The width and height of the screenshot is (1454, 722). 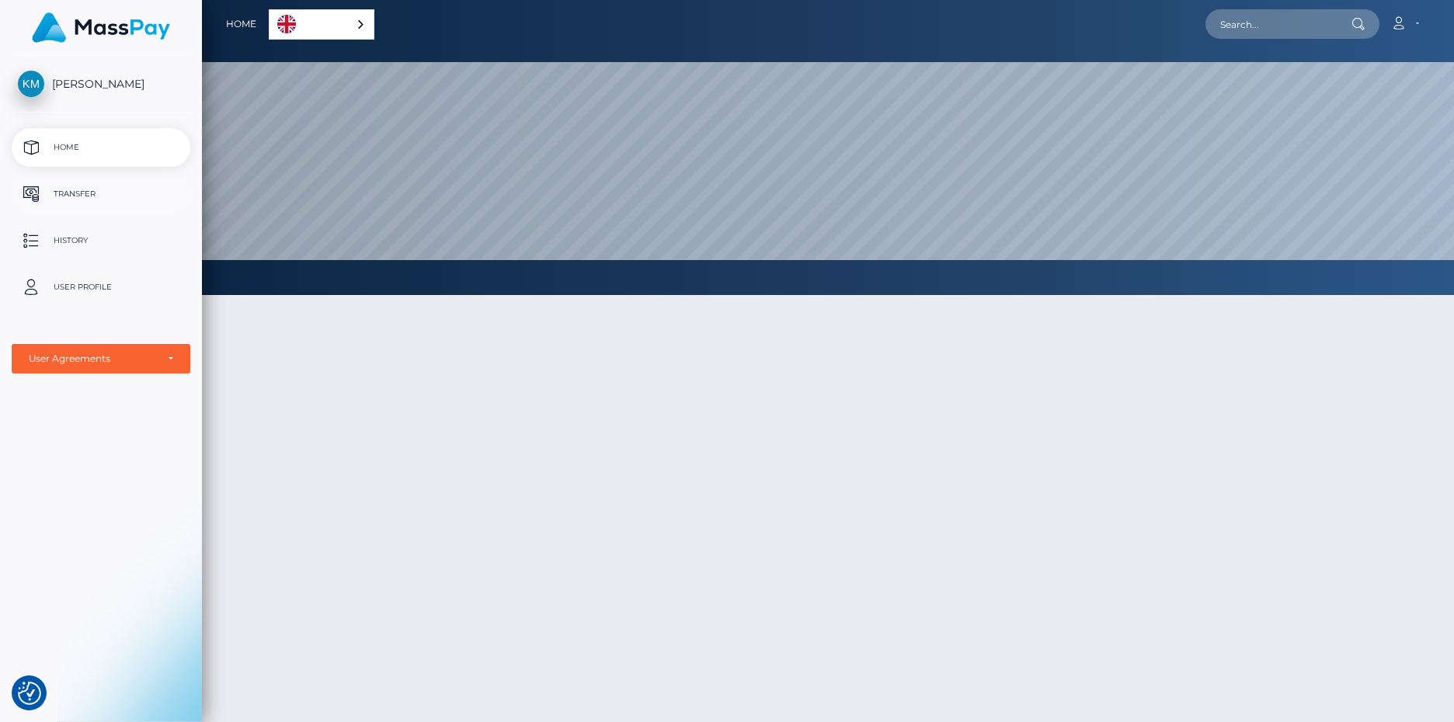 What do you see at coordinates (101, 241) in the screenshot?
I see `p: History` at bounding box center [101, 241].